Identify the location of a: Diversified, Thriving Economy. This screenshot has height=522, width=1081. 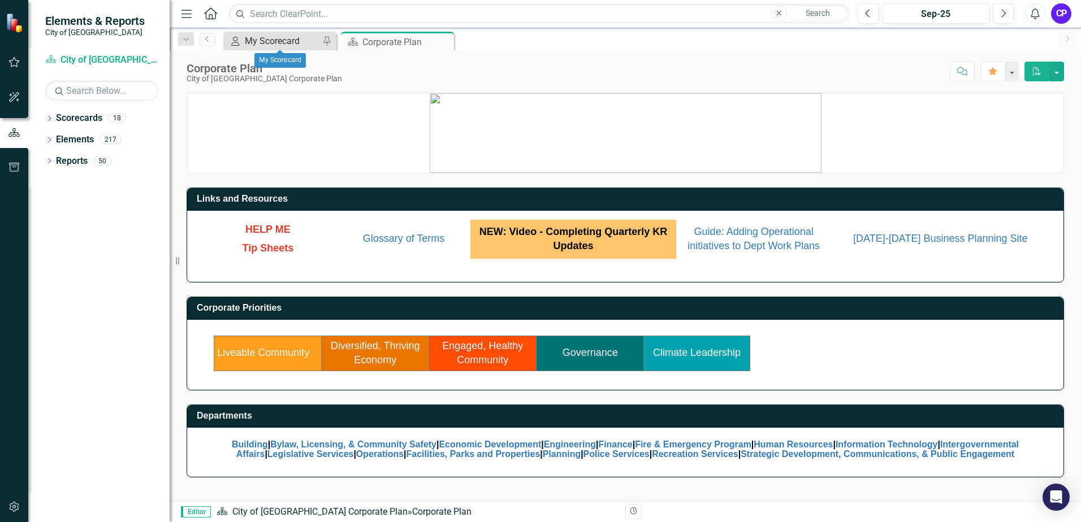
(375, 353).